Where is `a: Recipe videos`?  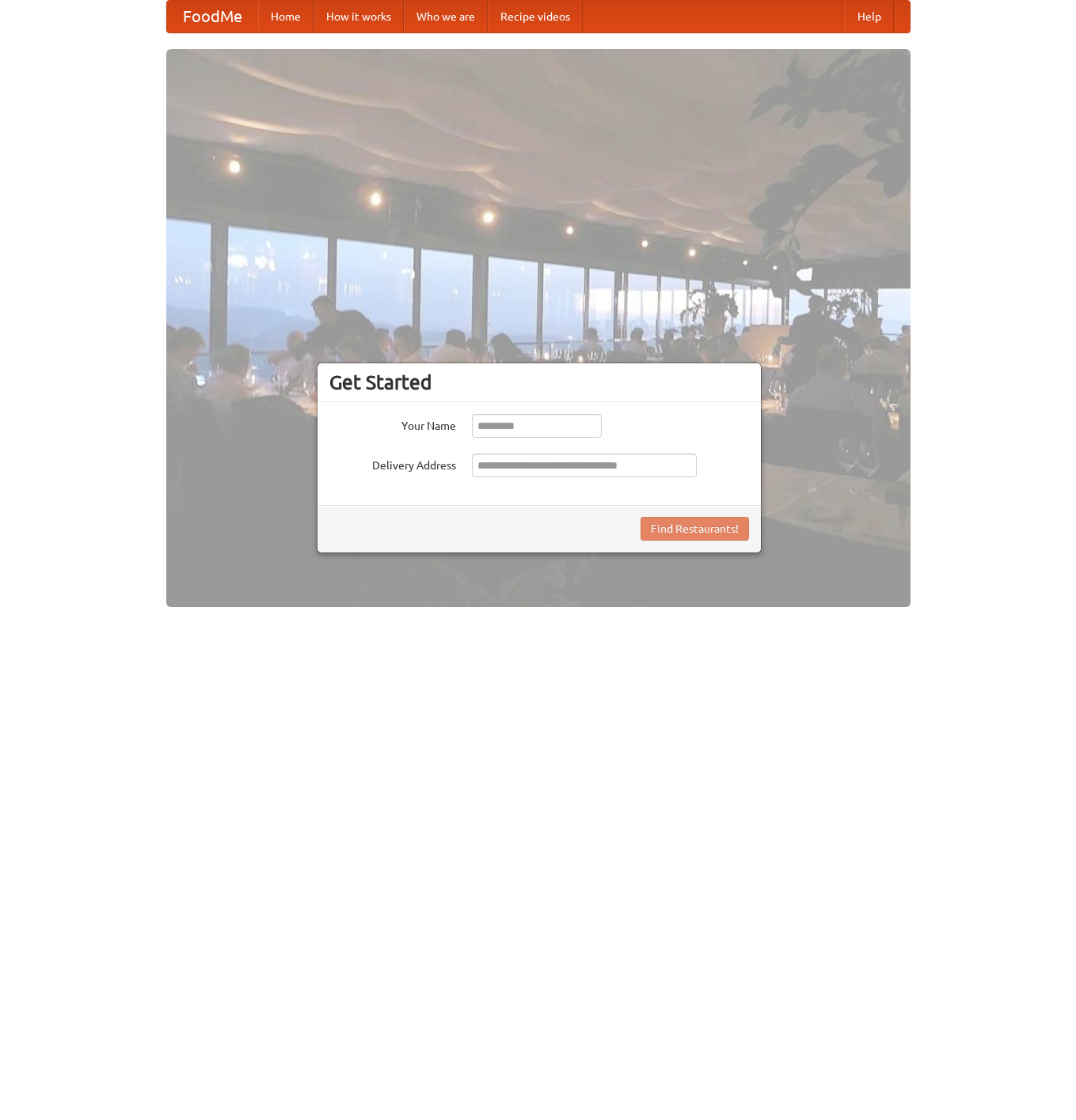 a: Recipe videos is located at coordinates (535, 17).